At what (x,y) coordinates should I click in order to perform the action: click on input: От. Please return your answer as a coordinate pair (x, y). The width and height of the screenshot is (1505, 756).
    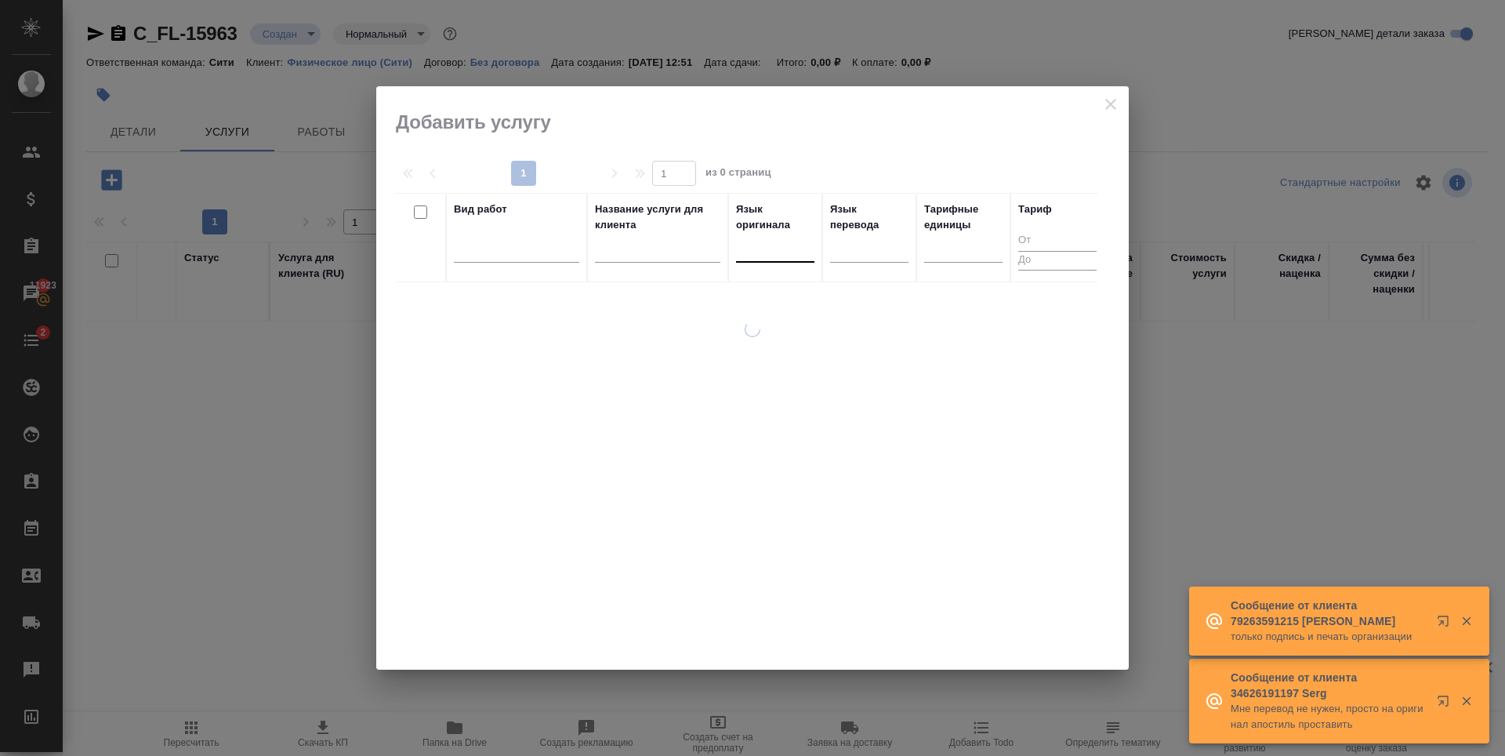
    Looking at the image, I should click on (1058, 241).